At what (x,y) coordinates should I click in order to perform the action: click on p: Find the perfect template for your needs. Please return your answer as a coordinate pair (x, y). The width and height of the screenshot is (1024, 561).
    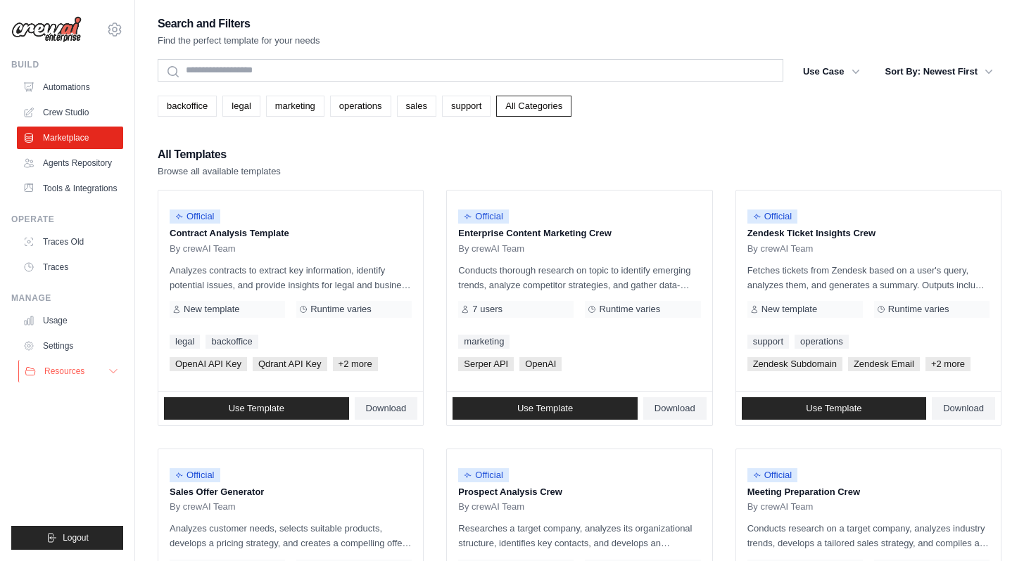
    Looking at the image, I should click on (238, 41).